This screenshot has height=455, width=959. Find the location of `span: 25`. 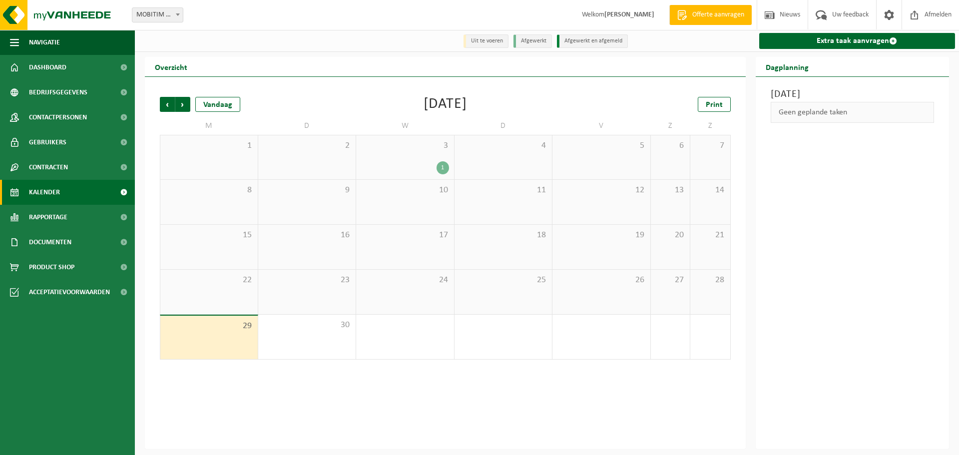

span: 25 is located at coordinates (504, 280).